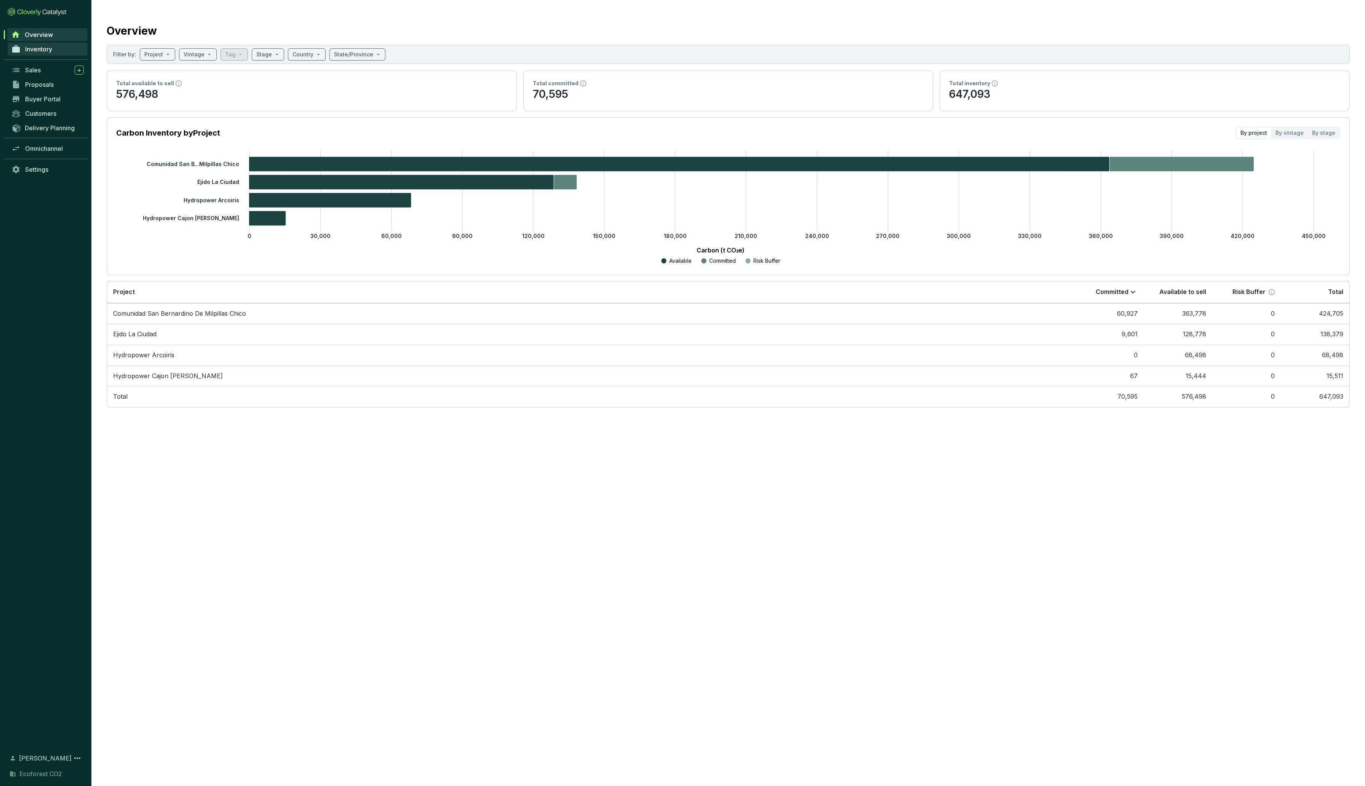 The width and height of the screenshot is (1365, 786). I want to click on div: By stage, so click(1324, 133).